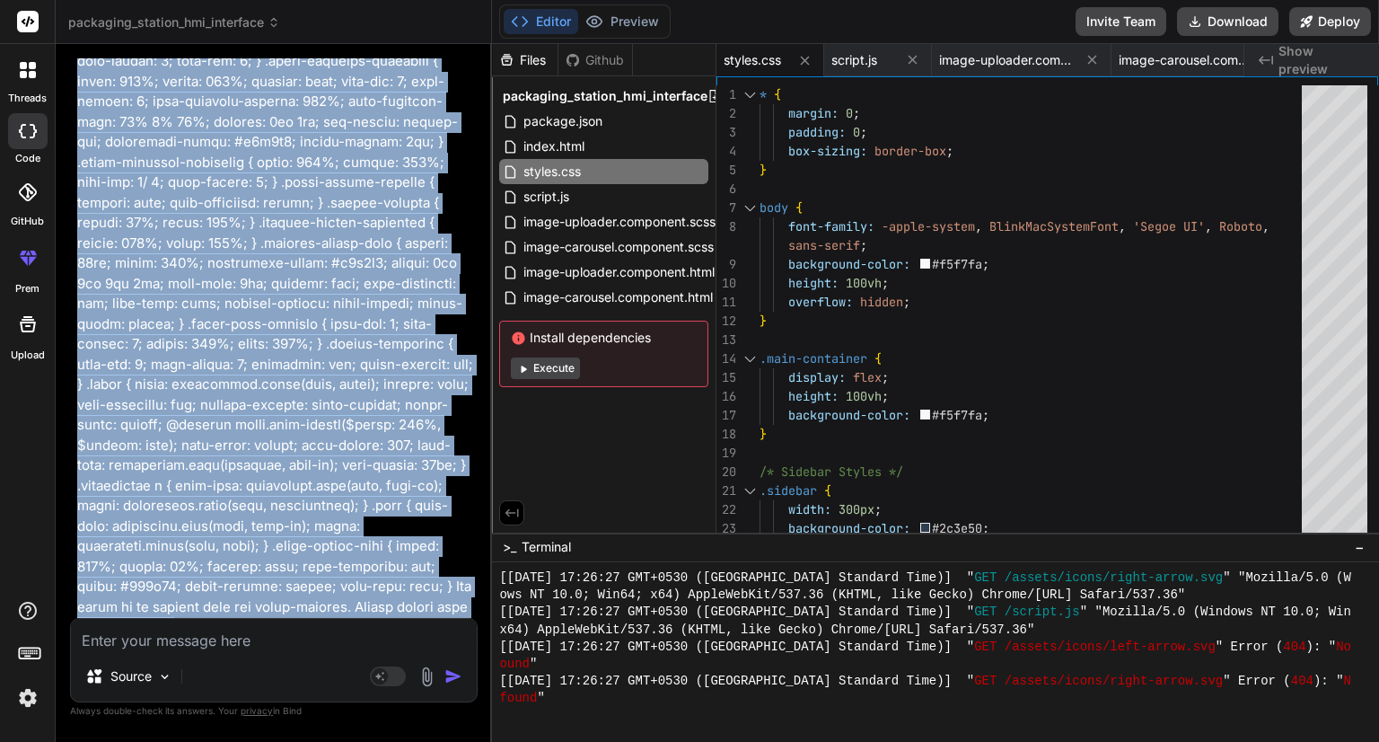 The height and width of the screenshot is (742, 1379). Describe the element at coordinates (541, 22) in the screenshot. I see `button: Editor` at that location.